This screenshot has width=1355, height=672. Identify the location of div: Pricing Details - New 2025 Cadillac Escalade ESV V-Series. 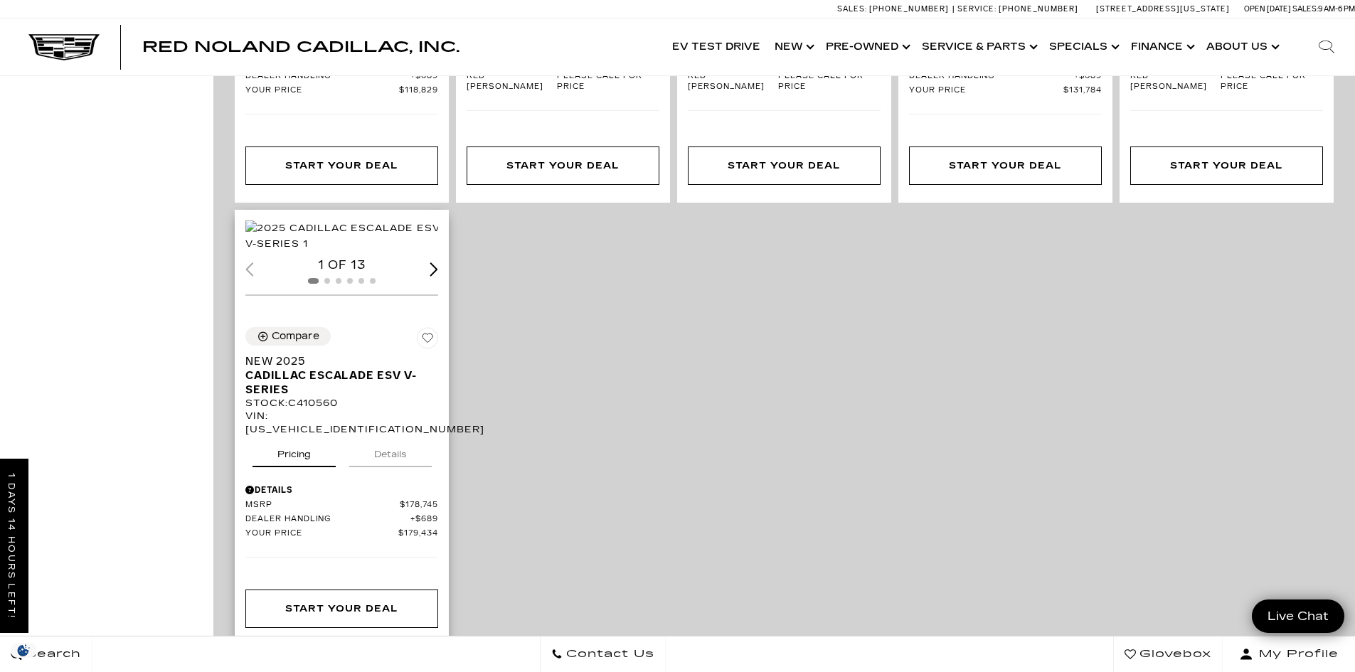
(341, 490).